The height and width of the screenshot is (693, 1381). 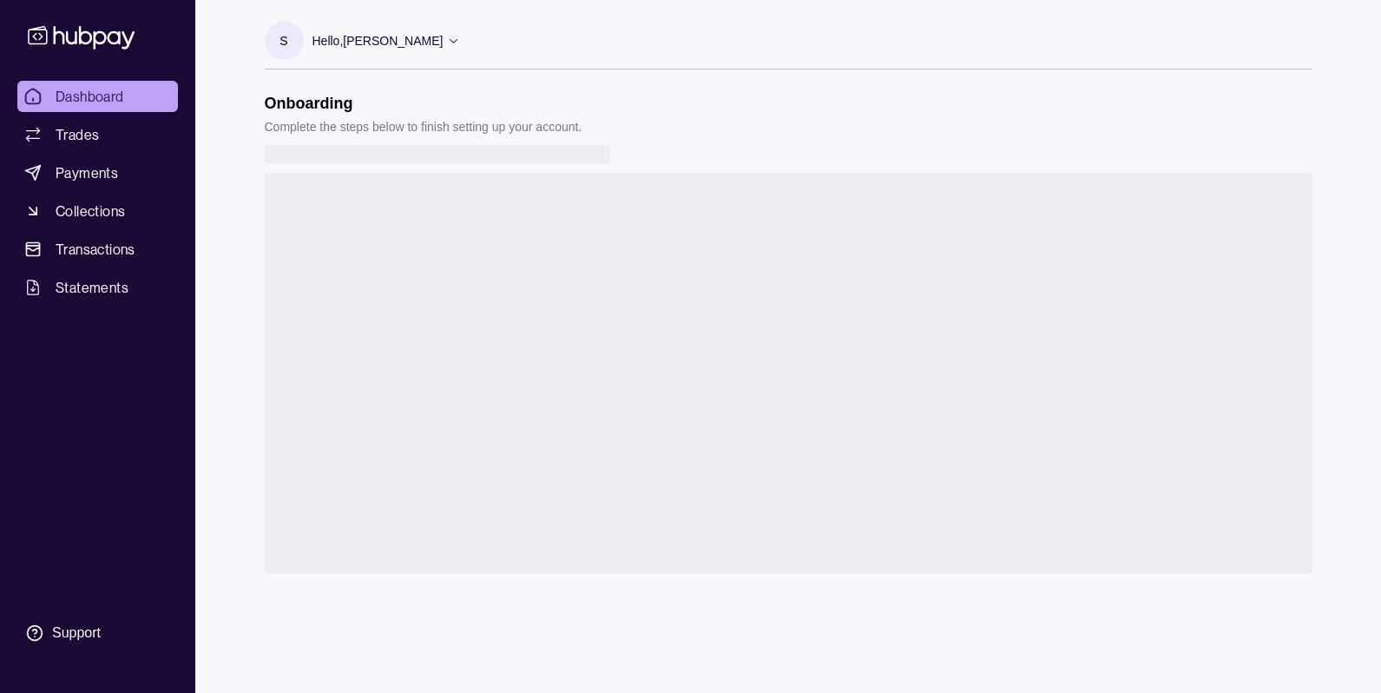 I want to click on span: Transactions, so click(x=95, y=249).